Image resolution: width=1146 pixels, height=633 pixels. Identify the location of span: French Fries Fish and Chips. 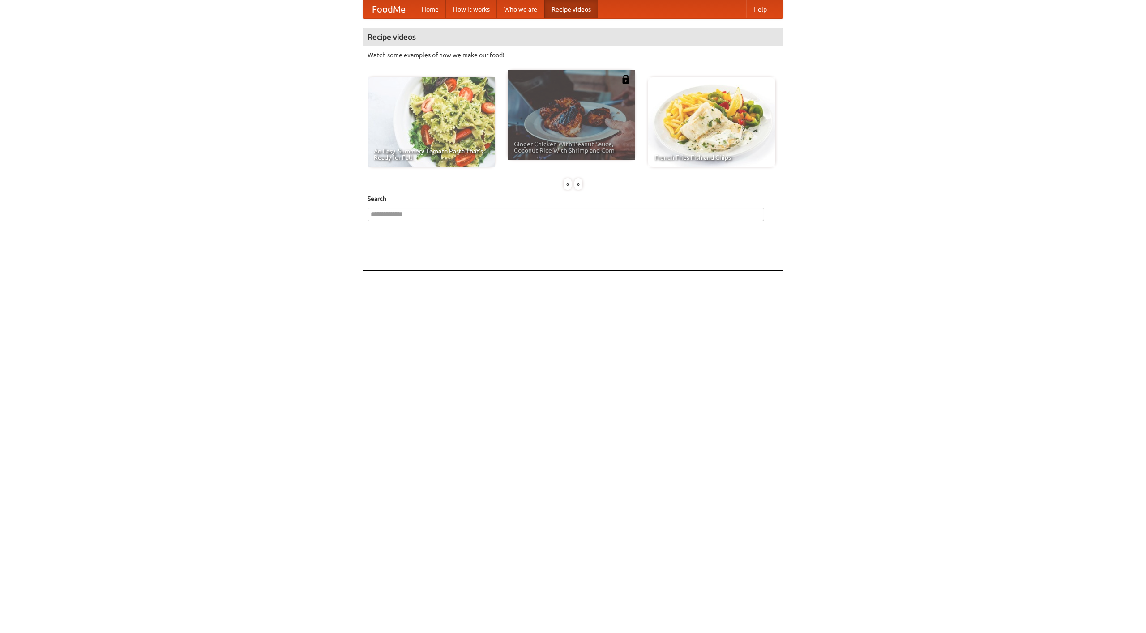
(712, 158).